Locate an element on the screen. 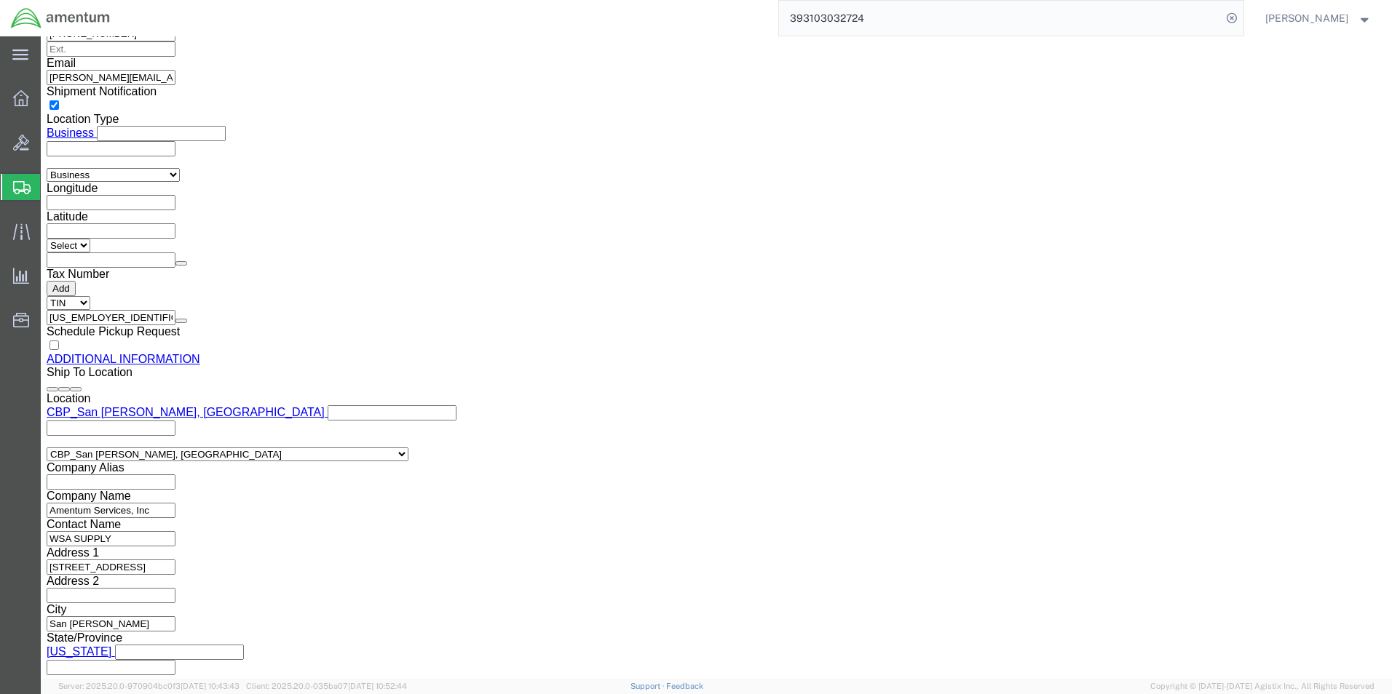 The height and width of the screenshot is (694, 1392). a: Feedback is located at coordinates (684, 686).